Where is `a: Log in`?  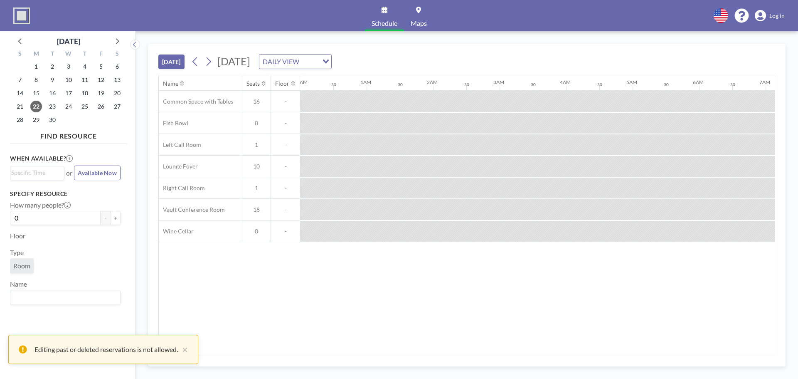
a: Log in is located at coordinates (770, 16).